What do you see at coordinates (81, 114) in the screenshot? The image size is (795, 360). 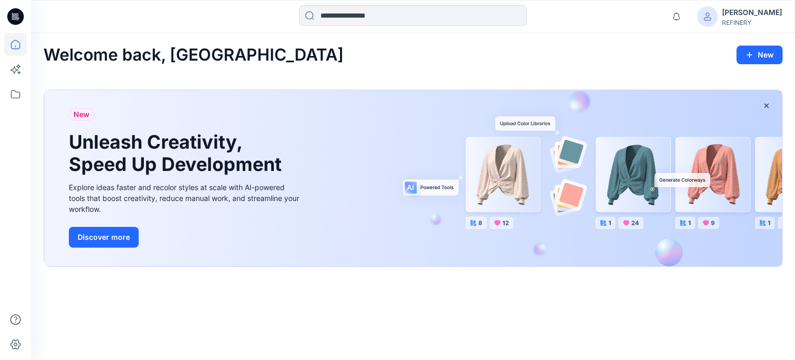 I see `span: New` at bounding box center [81, 114].